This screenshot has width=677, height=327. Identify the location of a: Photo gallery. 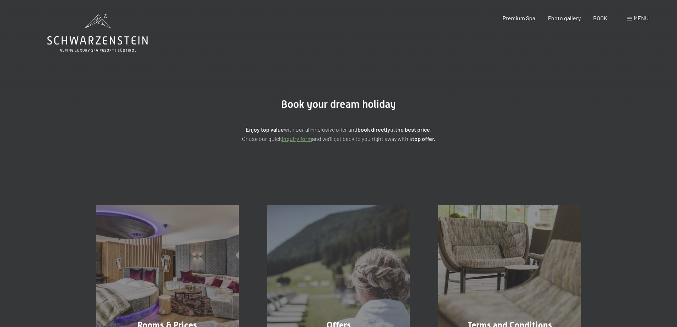
(564, 18).